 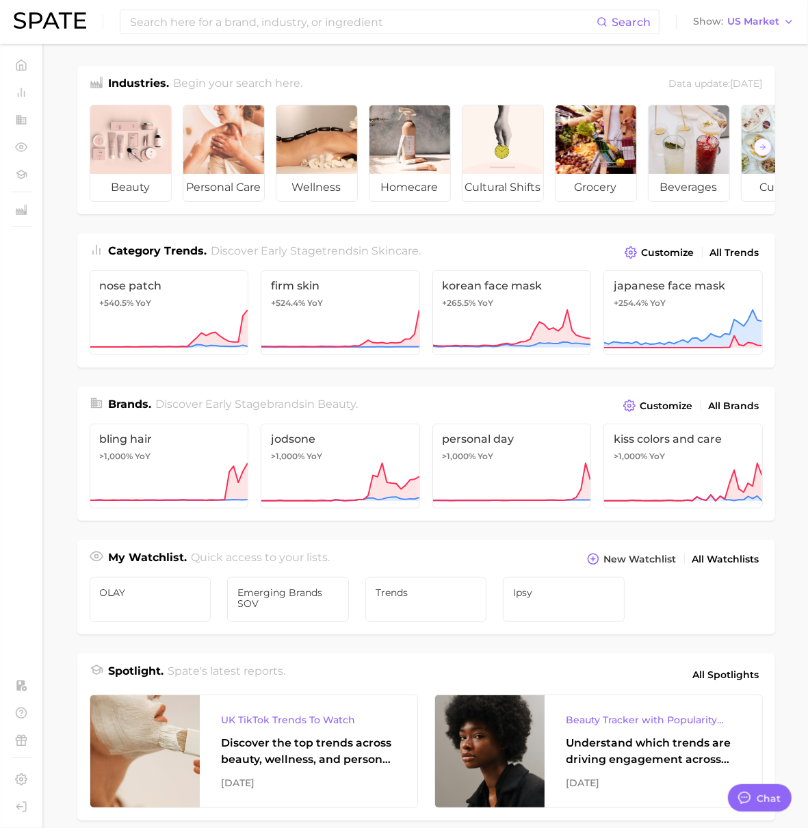 I want to click on a: jodsone>1,000% YoY, so click(x=340, y=466).